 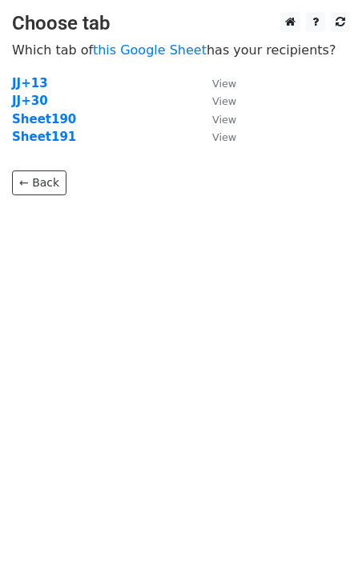 I want to click on strong: JJ+30, so click(x=30, y=101).